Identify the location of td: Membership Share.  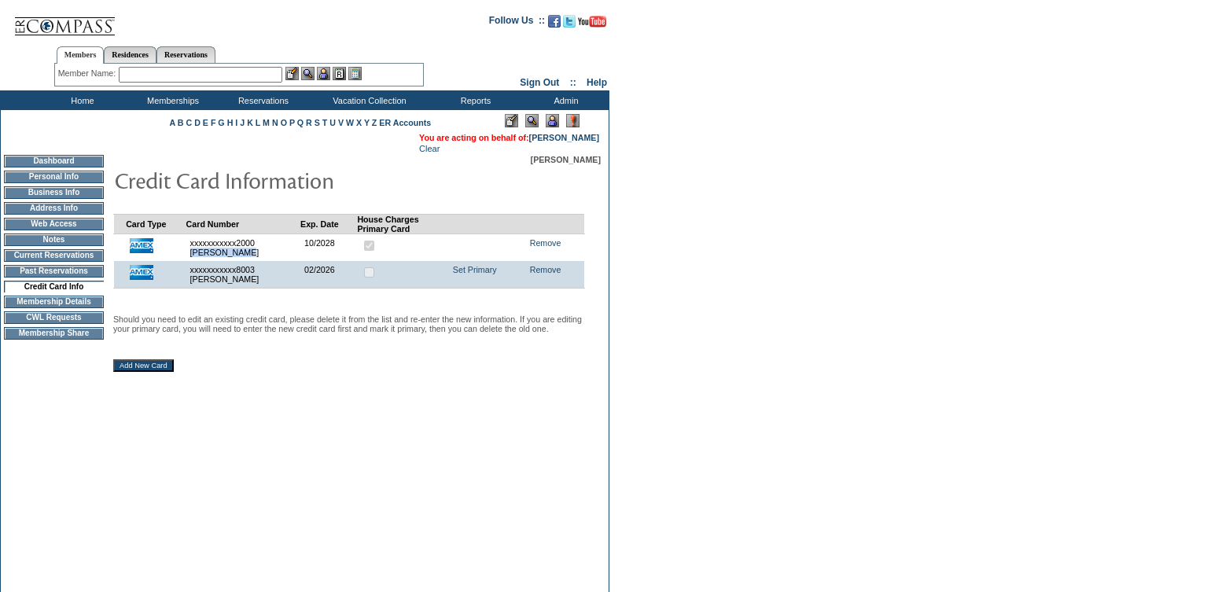
(53, 333).